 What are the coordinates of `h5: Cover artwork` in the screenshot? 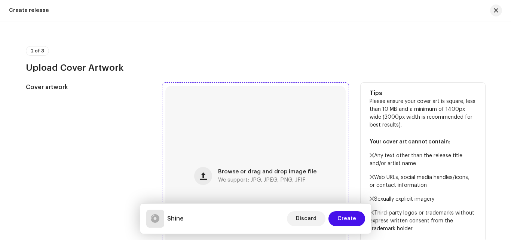 It's located at (88, 87).